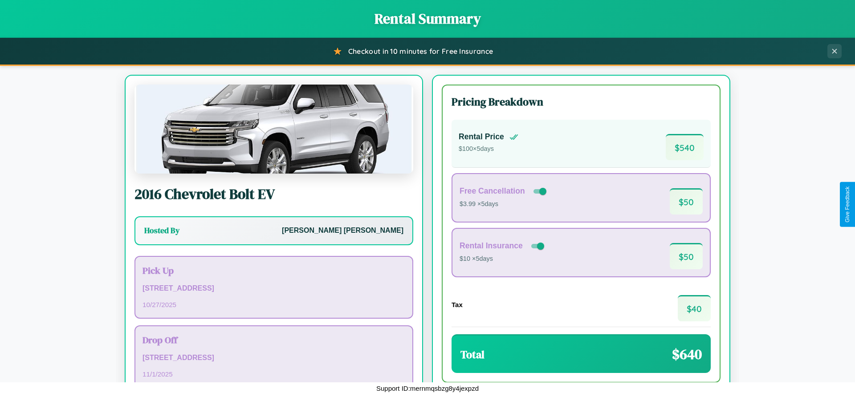 The width and height of the screenshot is (855, 409). What do you see at coordinates (162, 231) in the screenshot?
I see `h3: Hosted By` at bounding box center [162, 231].